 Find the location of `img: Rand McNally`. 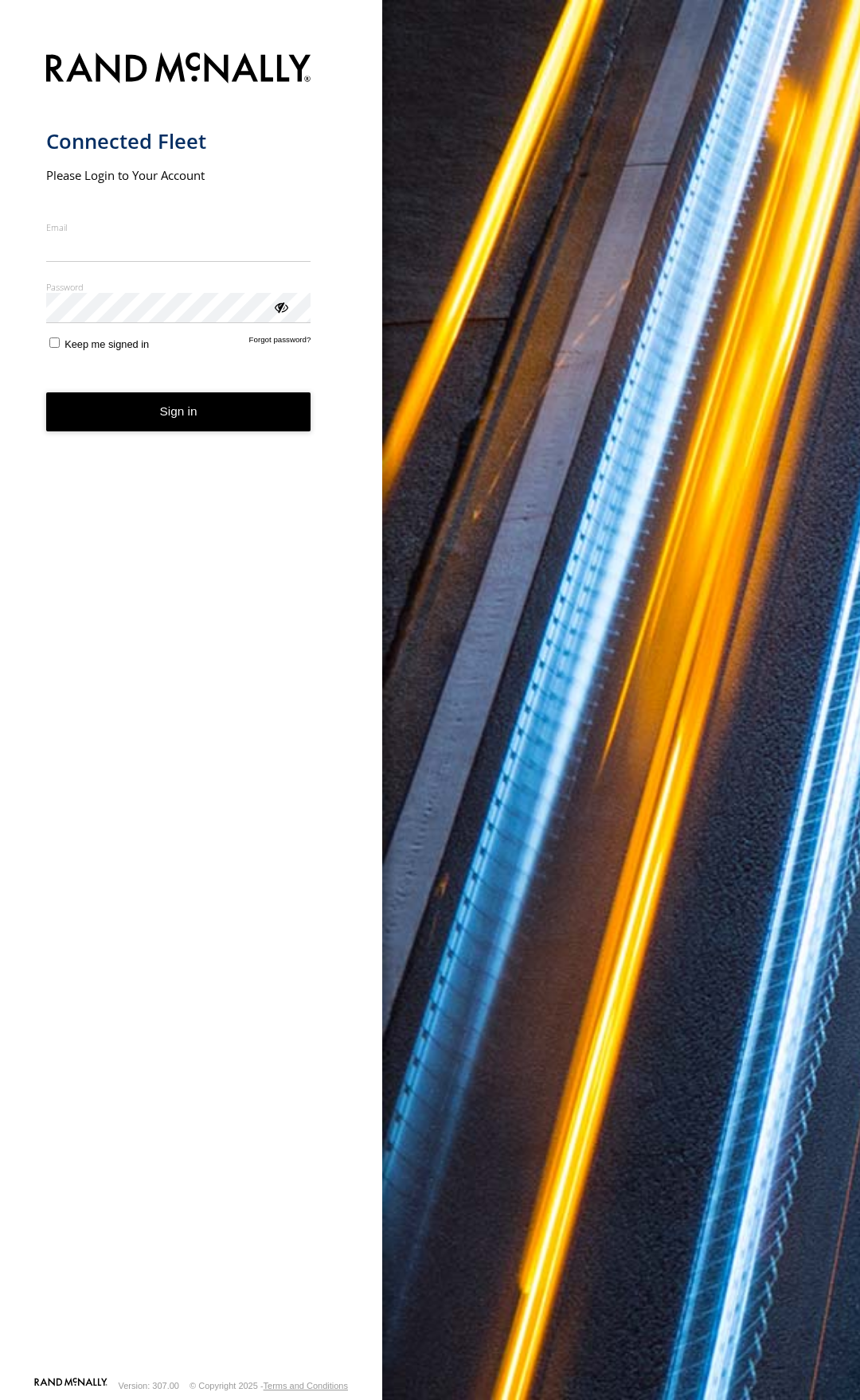

img: Rand McNally is located at coordinates (178, 69).